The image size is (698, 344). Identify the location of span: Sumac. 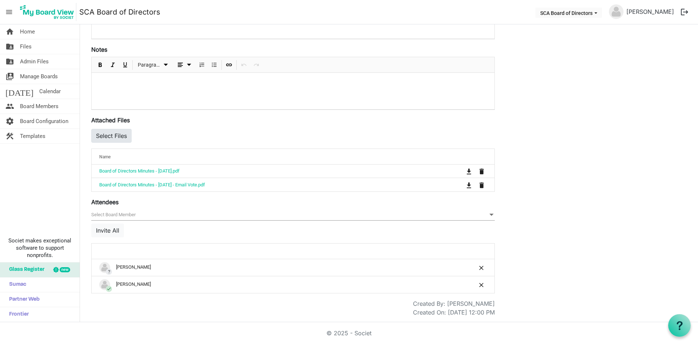
(16, 284).